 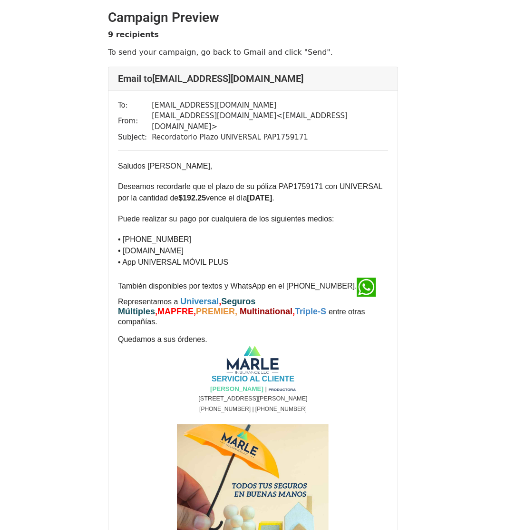 I want to click on font: Triple -S, so click(x=311, y=311).